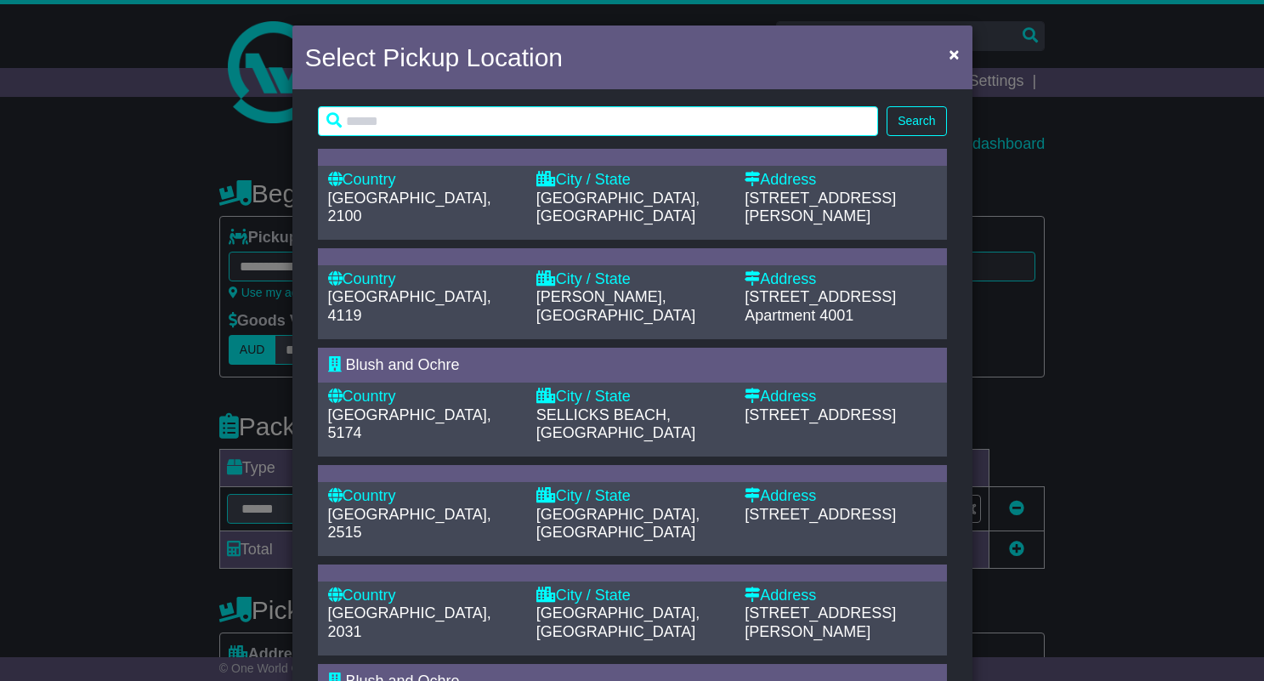  What do you see at coordinates (954, 54) in the screenshot?
I see `button: Close` at bounding box center [954, 54].